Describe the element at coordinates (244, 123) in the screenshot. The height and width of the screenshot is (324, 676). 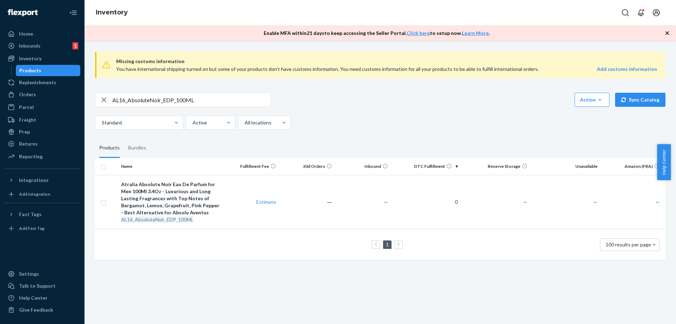
I see `input: All locations` at that location.